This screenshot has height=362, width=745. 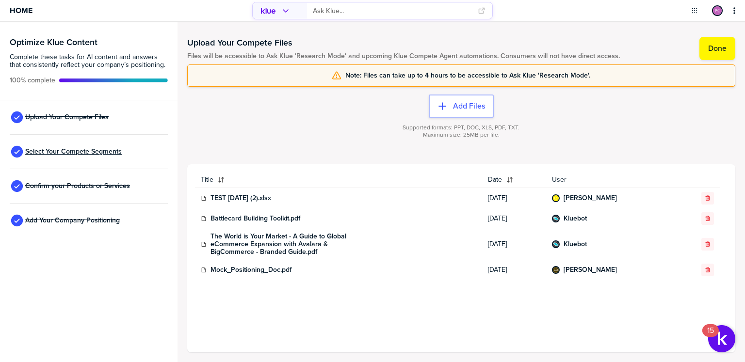 What do you see at coordinates (718, 11) in the screenshot?
I see `a: Edit Profile` at bounding box center [718, 11].